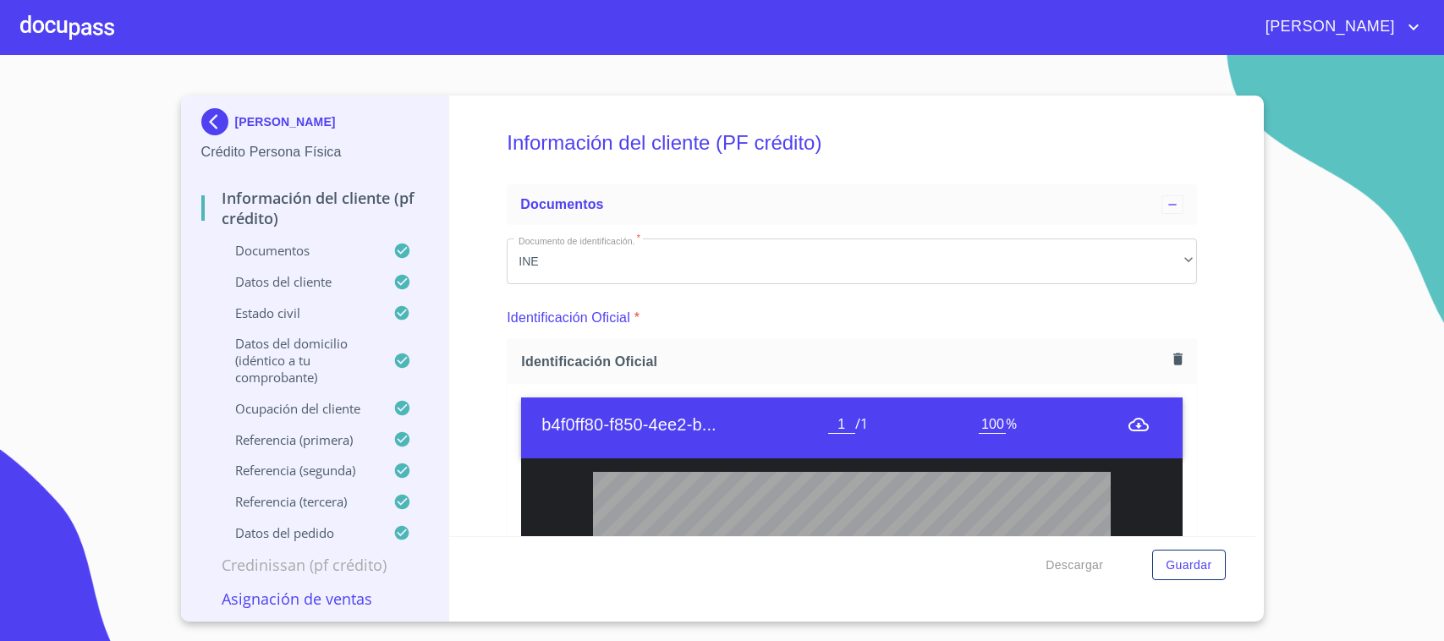 The height and width of the screenshot is (641, 1444). What do you see at coordinates (298, 502) in the screenshot?
I see `p: Referencia (tercera)` at bounding box center [298, 502].